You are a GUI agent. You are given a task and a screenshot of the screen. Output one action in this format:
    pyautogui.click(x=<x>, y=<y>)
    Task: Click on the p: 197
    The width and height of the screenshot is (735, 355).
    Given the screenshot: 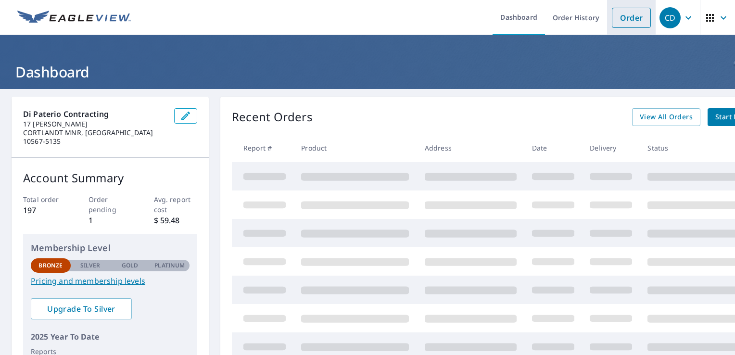 What is the action you would take?
    pyautogui.click(x=45, y=210)
    